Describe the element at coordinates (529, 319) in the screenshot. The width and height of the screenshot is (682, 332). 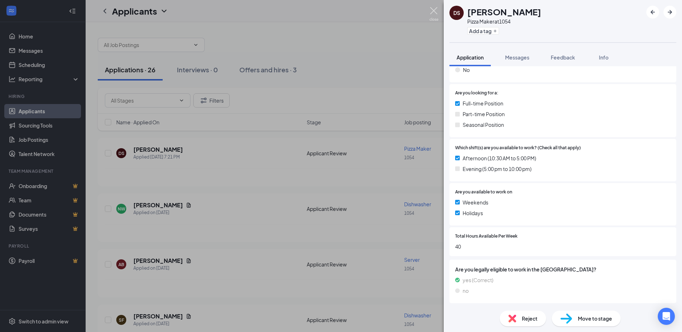
I see `span: Reject` at that location.